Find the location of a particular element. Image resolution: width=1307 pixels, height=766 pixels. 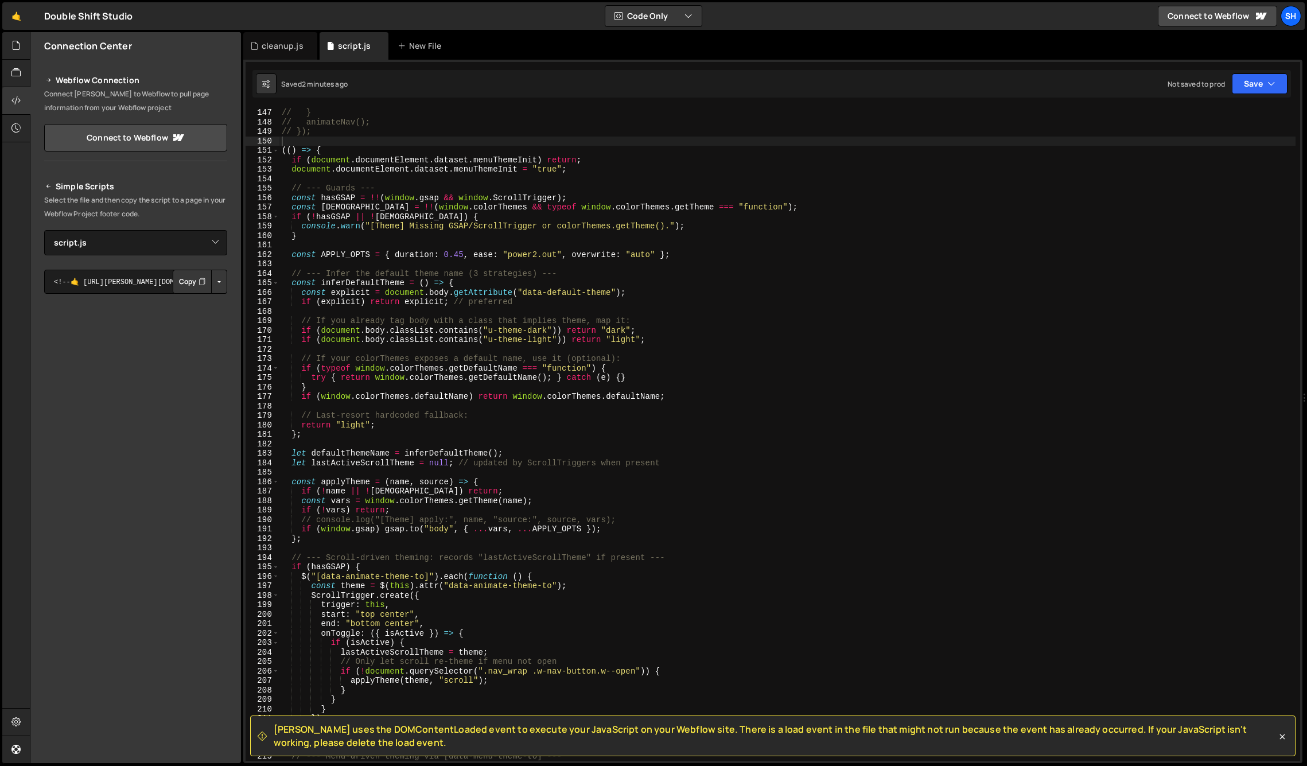

div: 180 is located at coordinates (262, 425).